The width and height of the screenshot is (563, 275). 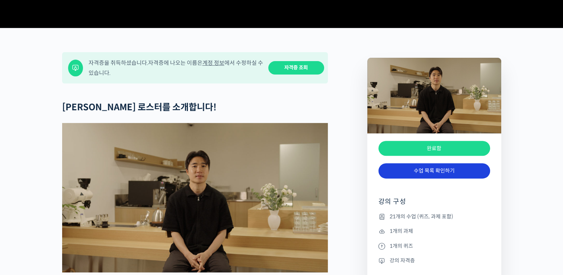 What do you see at coordinates (434, 204) in the screenshot?
I see `h4: 강의 구성` at bounding box center [434, 204].